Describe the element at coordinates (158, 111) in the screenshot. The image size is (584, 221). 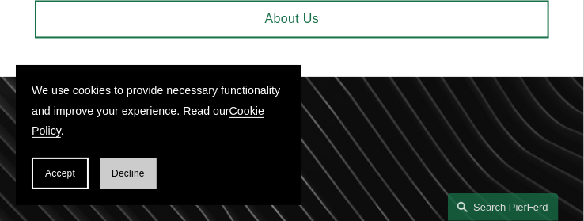
I see `p: We use cookies to provide necessary functionality and improve your experience. Read our .` at that location.